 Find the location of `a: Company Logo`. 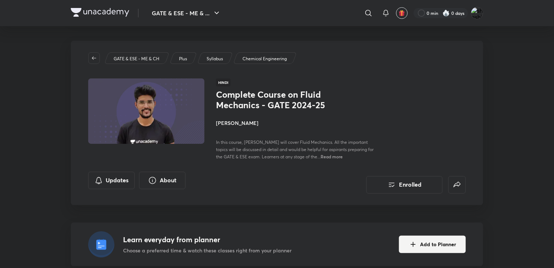

a: Company Logo is located at coordinates (100, 13).